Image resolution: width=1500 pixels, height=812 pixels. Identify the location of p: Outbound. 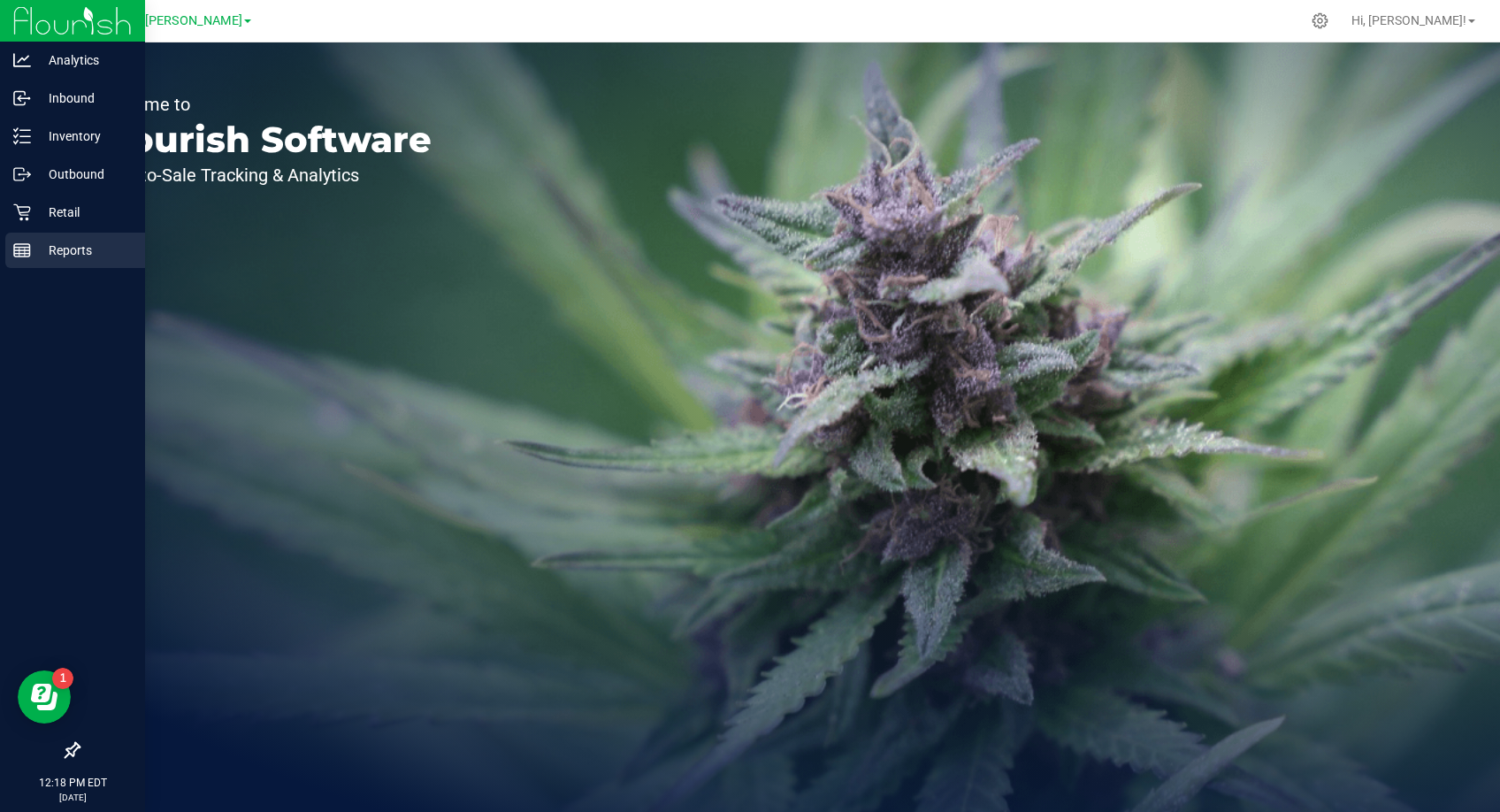
(84, 175).